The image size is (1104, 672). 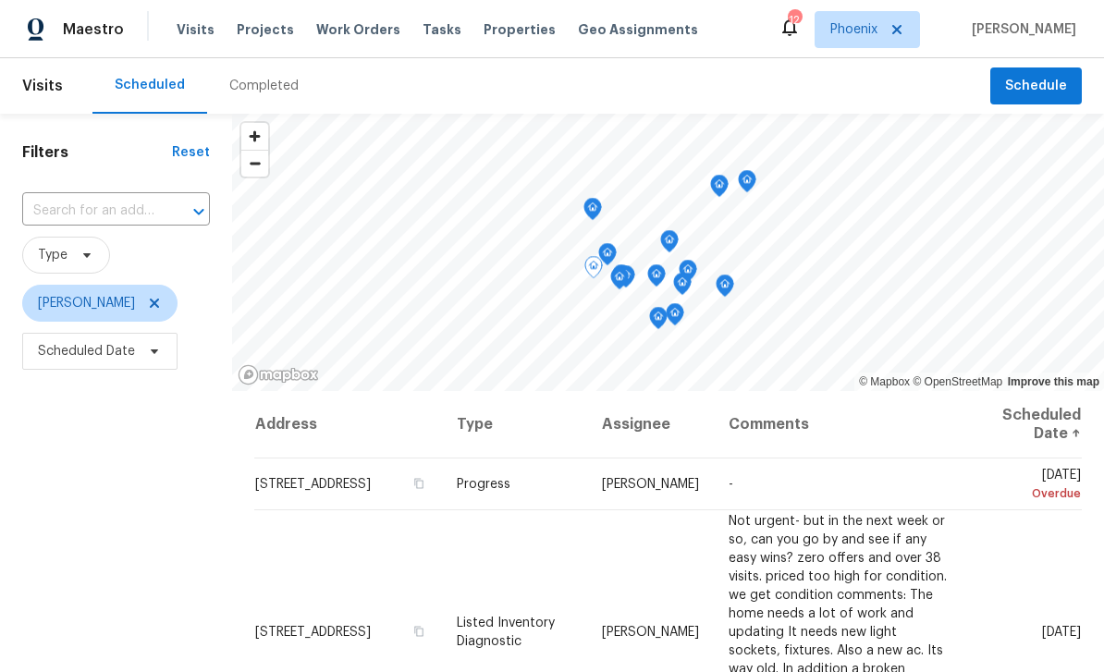 What do you see at coordinates (53, 255) in the screenshot?
I see `span: Type` at bounding box center [53, 255].